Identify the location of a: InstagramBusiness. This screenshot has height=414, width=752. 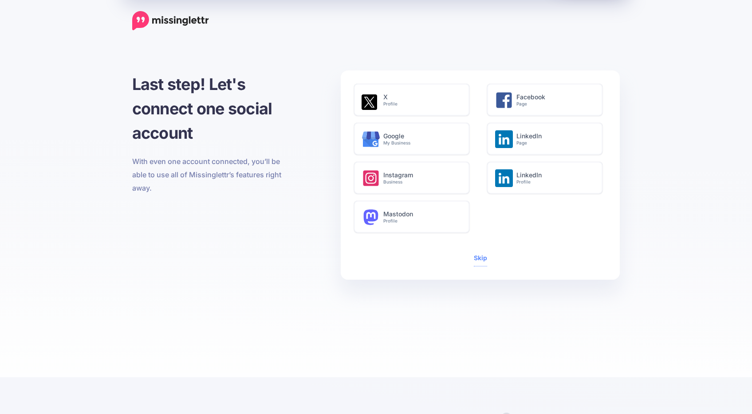
(414, 178).